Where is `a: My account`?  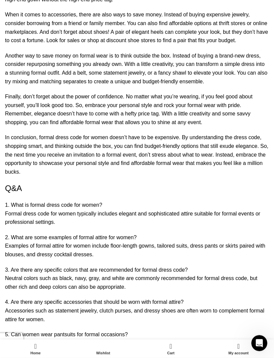 a: My account is located at coordinates (239, 349).